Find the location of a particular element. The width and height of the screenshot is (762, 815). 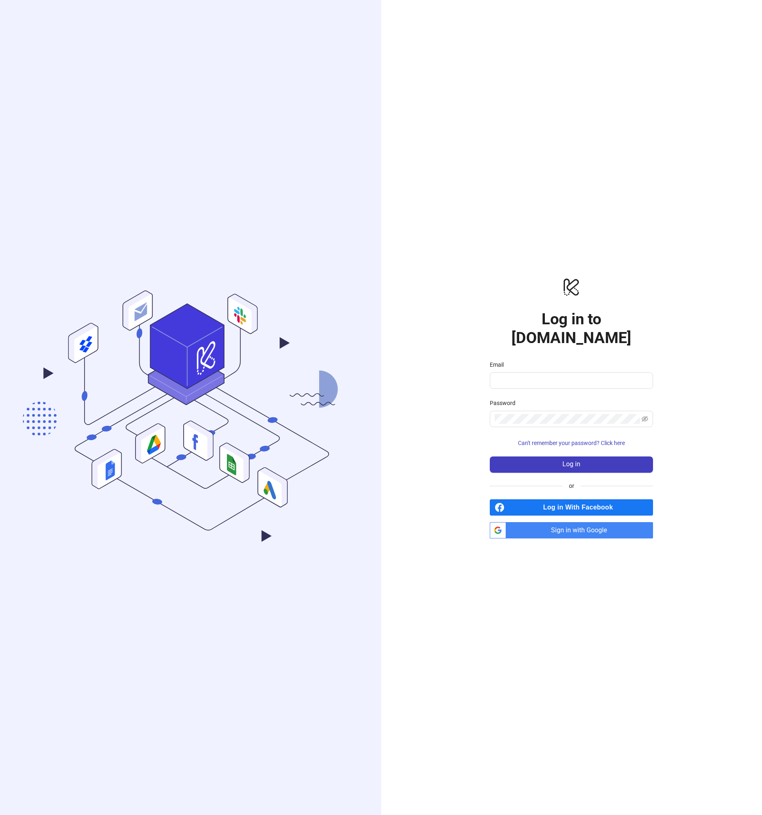

span: Can't remember your password? Click here is located at coordinates (571, 443).